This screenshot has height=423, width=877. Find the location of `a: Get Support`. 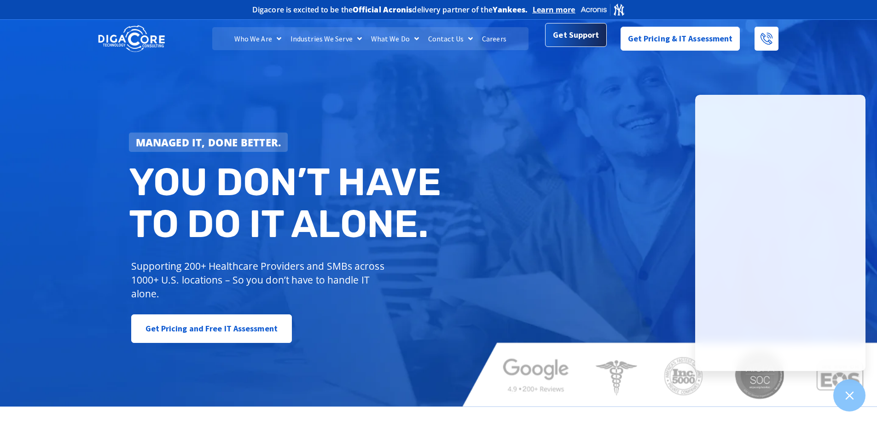

a: Get Support is located at coordinates (575, 35).